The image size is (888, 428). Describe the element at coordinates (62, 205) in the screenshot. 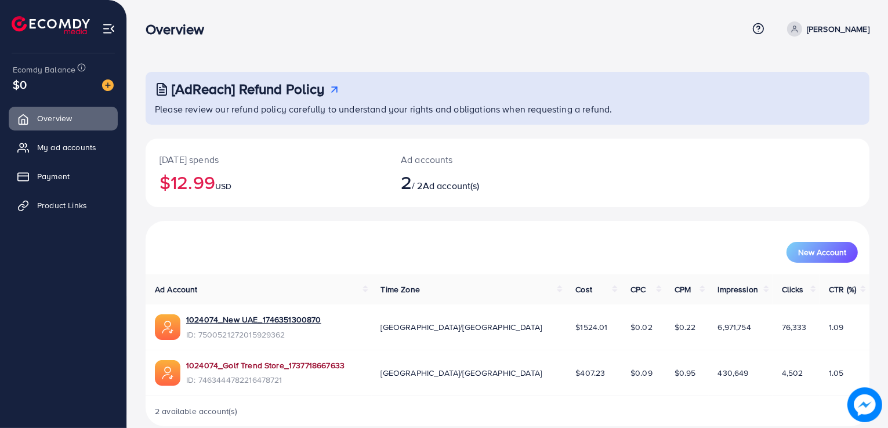

I see `span: Product Links` at that location.